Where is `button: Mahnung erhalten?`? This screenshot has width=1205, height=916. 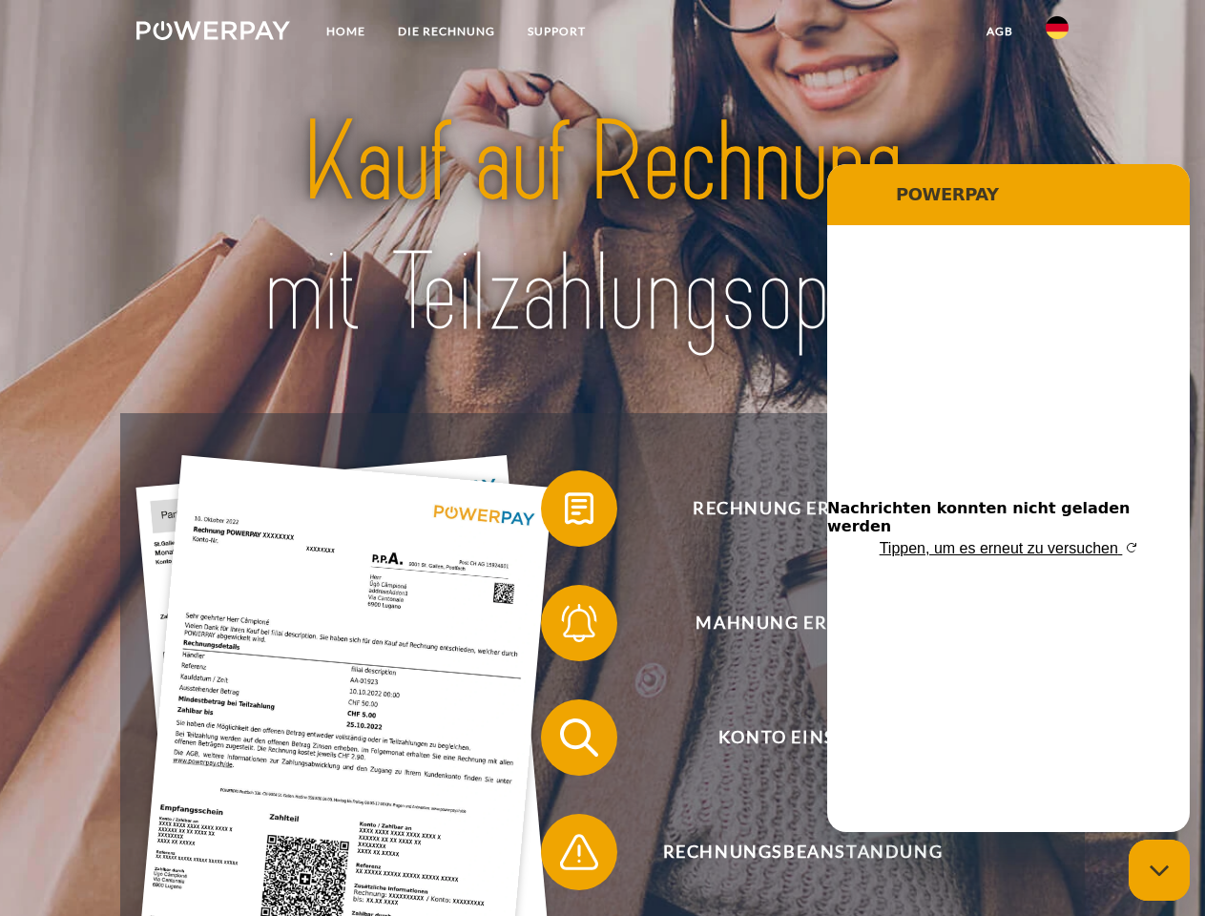 button: Mahnung erhalten? is located at coordinates (789, 623).